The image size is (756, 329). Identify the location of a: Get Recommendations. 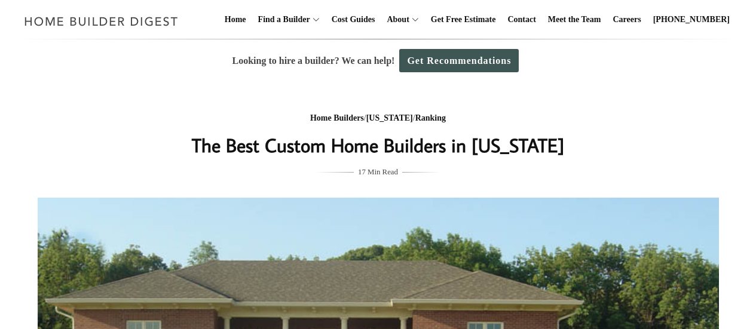
(459, 60).